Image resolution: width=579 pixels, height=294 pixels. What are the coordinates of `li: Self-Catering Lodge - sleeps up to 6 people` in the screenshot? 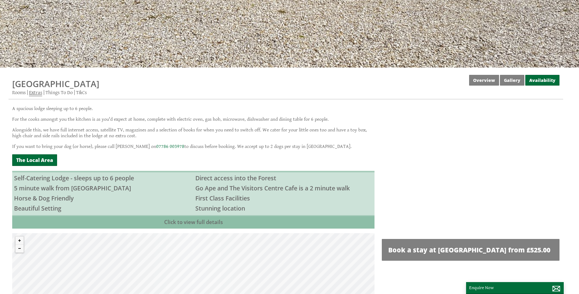 It's located at (103, 178).